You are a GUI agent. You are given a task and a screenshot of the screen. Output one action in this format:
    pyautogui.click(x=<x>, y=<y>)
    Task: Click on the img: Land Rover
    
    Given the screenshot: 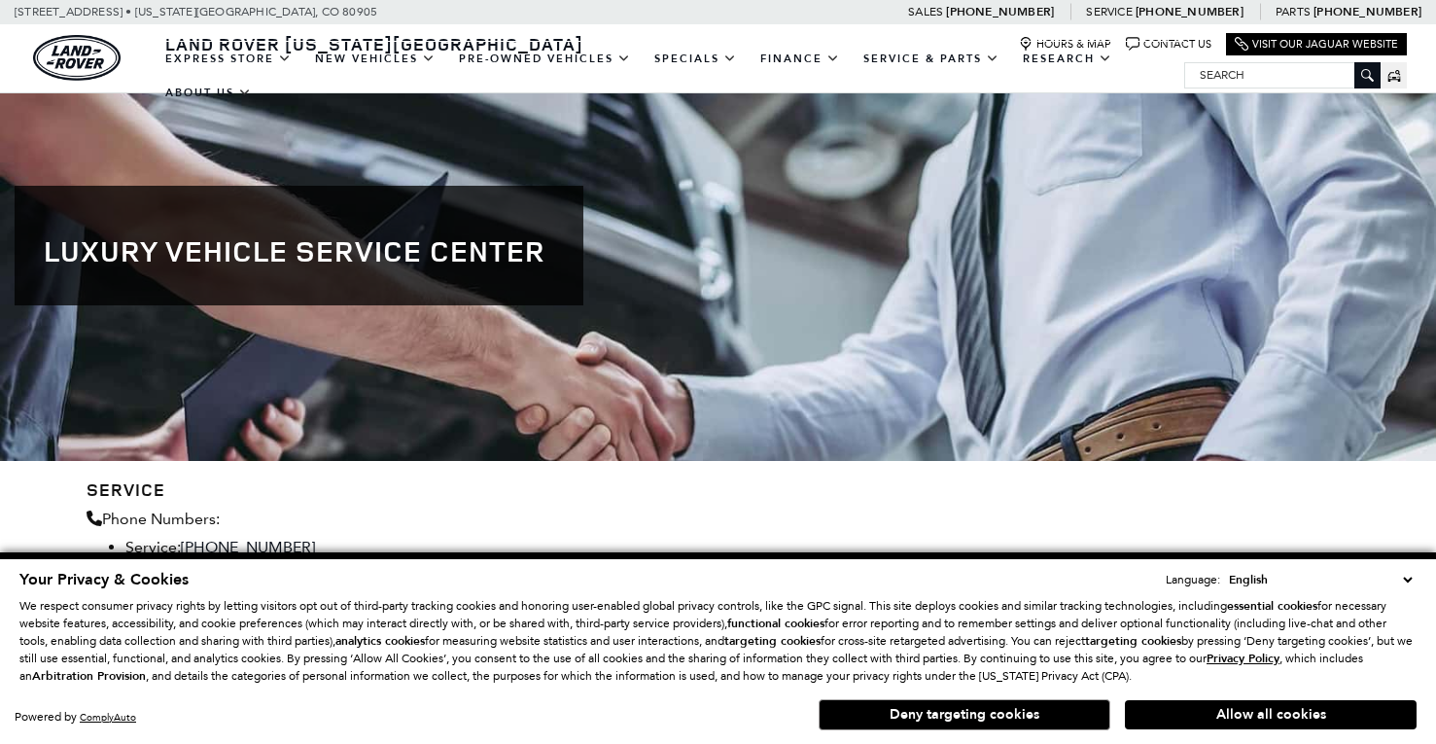 What is the action you would take?
    pyautogui.click(x=77, y=57)
    